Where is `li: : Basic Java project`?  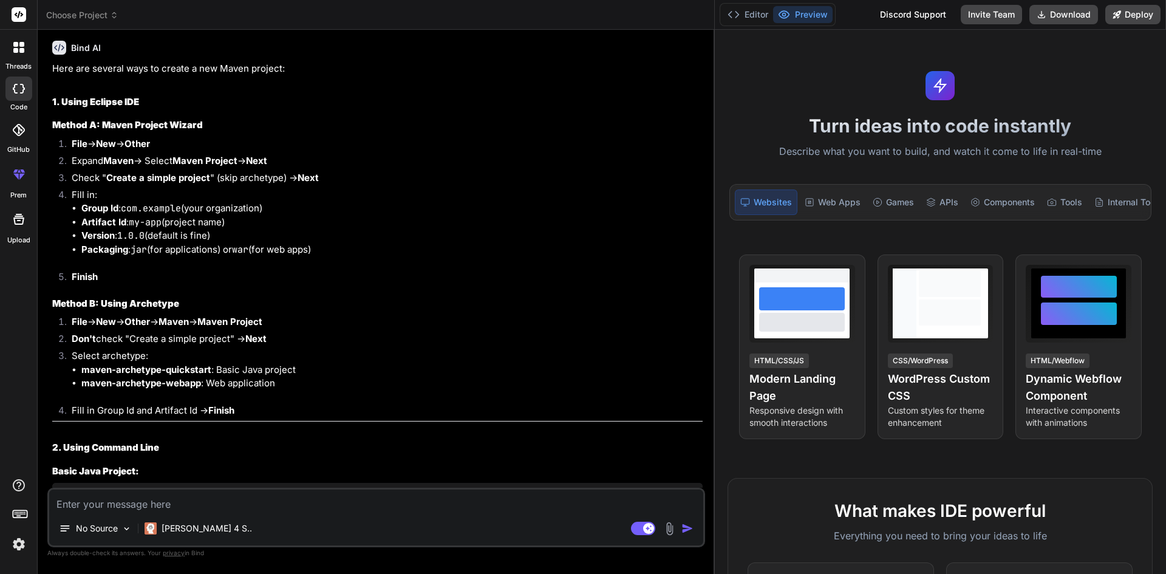
li: : Basic Java project is located at coordinates (392, 370).